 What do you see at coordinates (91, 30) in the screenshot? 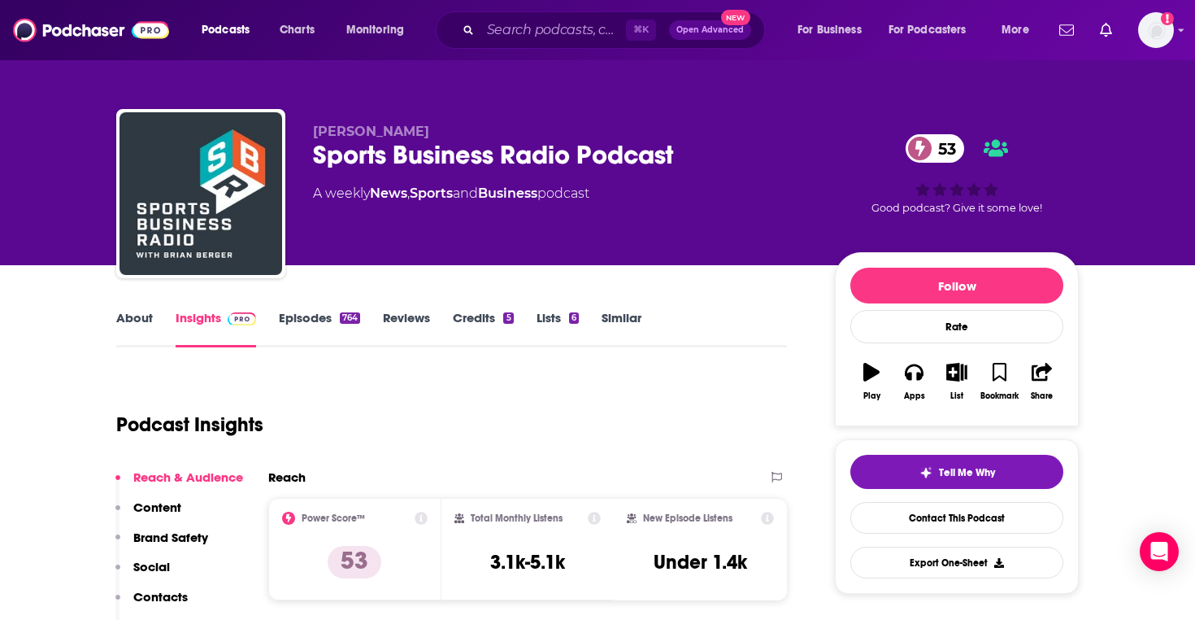
I see `img: Podchaser - Follow, Share and Rate Podcasts` at bounding box center [91, 30].